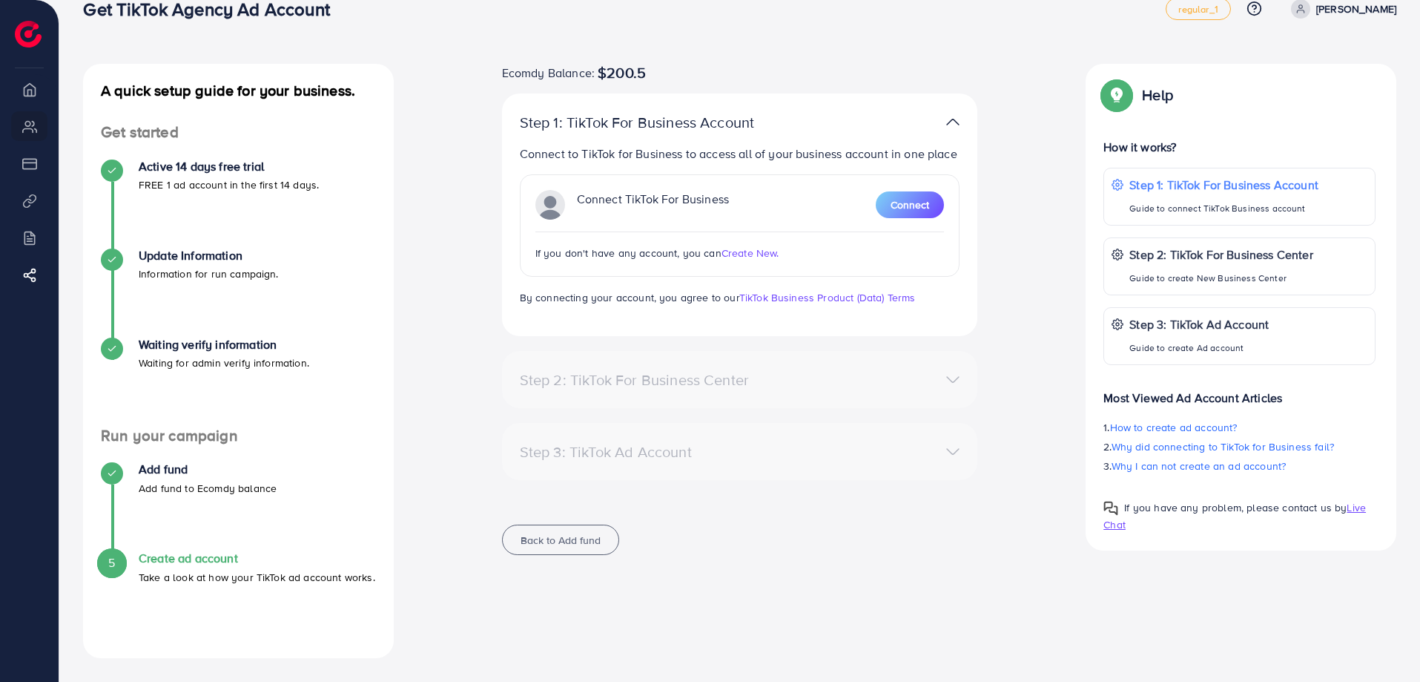 Image resolution: width=1420 pixels, height=682 pixels. I want to click on li: Active 14 days free trial, so click(238, 204).